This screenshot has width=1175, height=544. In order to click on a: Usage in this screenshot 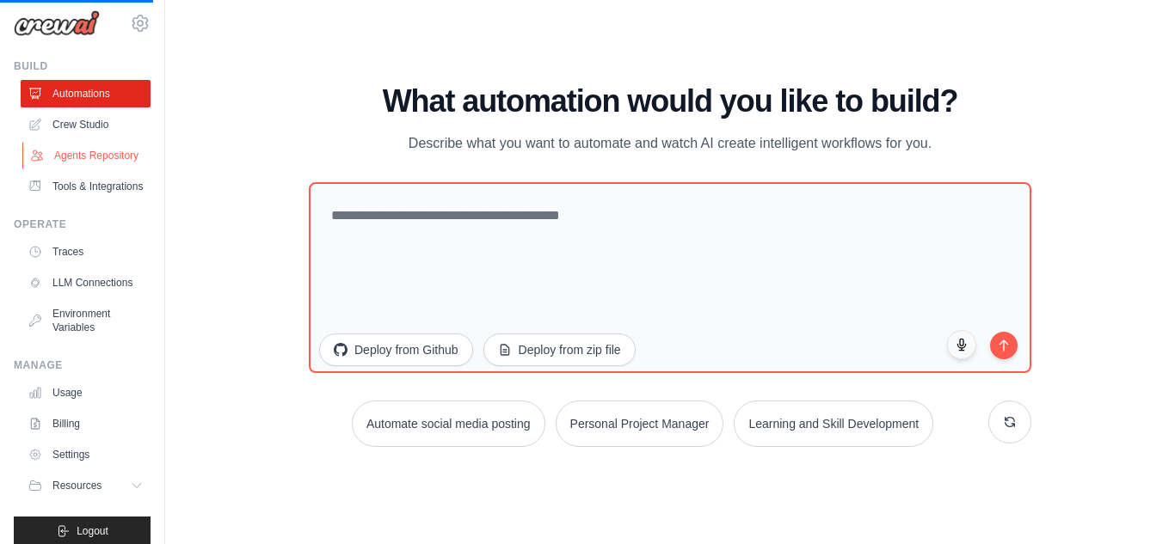, I will do `click(85, 393)`.